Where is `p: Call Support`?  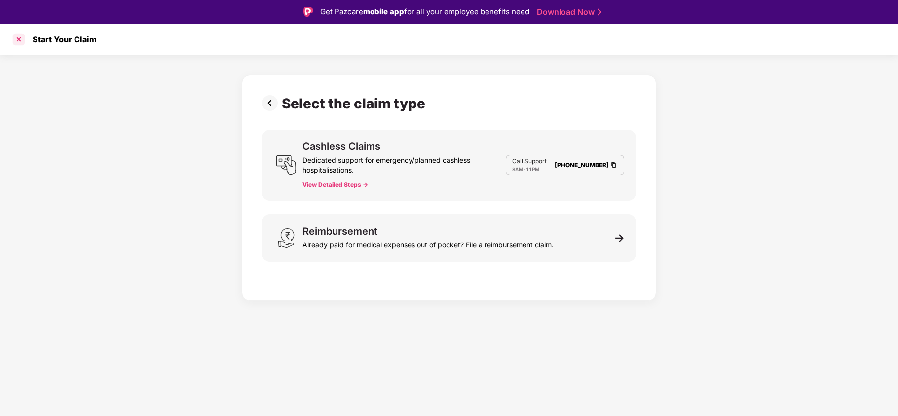 p: Call Support is located at coordinates (529, 161).